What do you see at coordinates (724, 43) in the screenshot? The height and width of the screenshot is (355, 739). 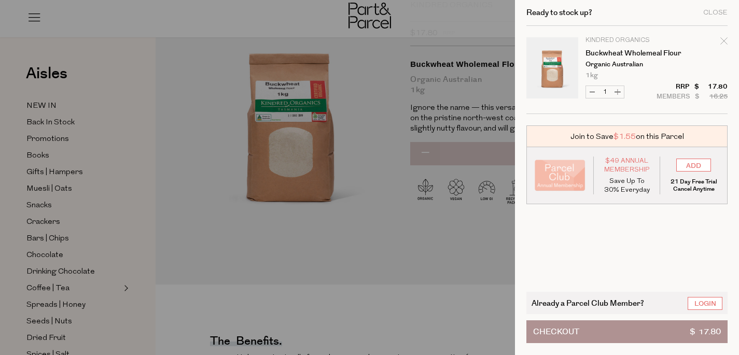 I see `div: Remove Buckwheat Wholemeal Flour` at bounding box center [724, 43].